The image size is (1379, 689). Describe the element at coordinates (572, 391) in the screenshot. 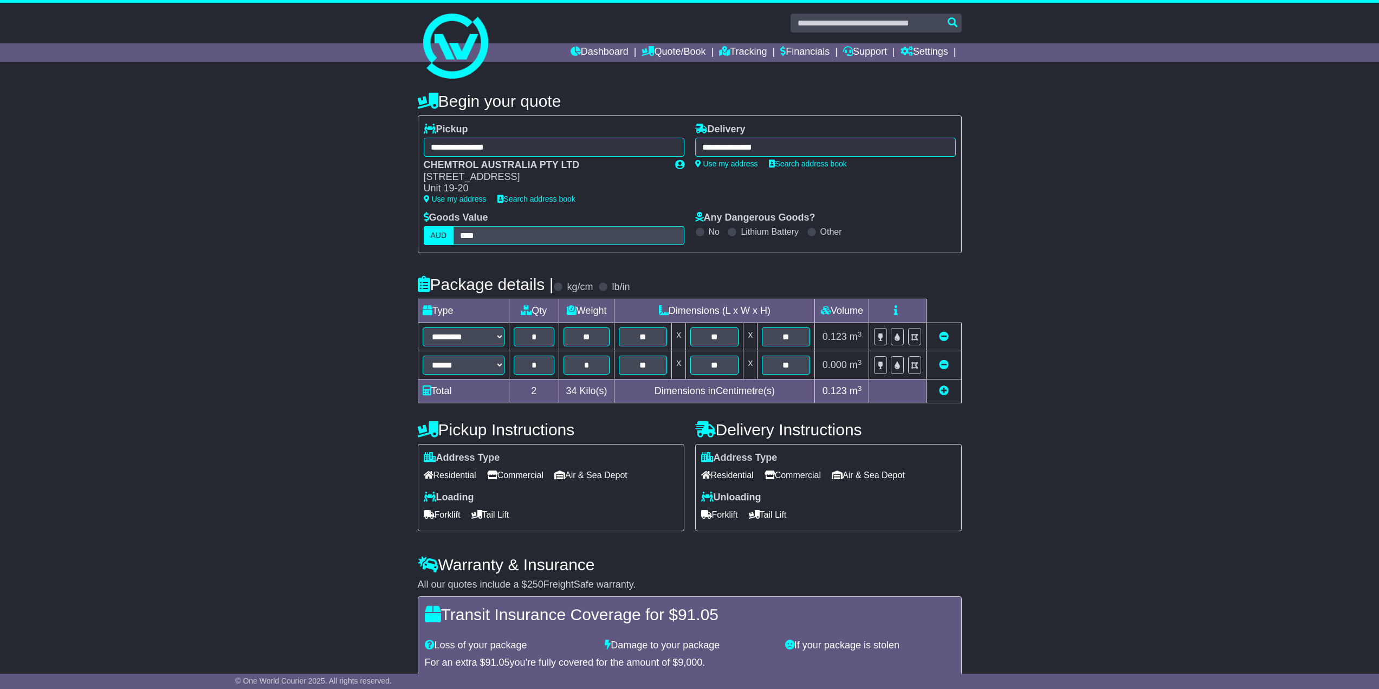

I see `span: 34` at that location.